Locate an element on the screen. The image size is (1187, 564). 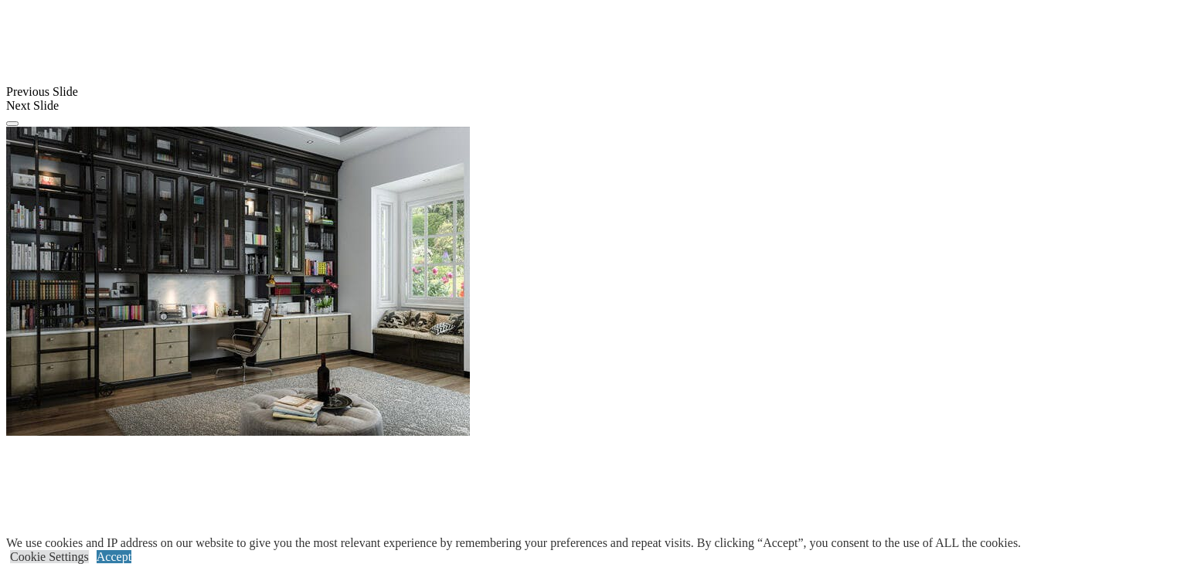
button: Click here to pause slide show is located at coordinates (12, 124).